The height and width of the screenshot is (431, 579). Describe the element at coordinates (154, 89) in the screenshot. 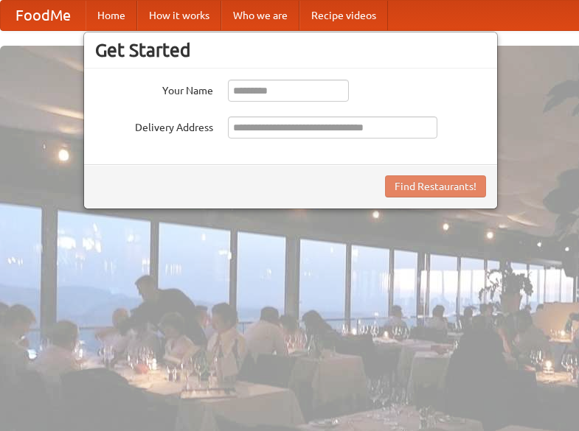

I see `label: Your Name` at that location.